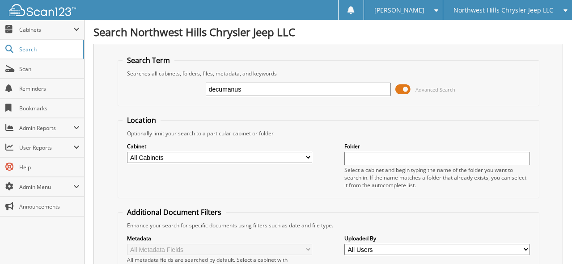 The height and width of the screenshot is (264, 572). I want to click on span: Help, so click(49, 167).